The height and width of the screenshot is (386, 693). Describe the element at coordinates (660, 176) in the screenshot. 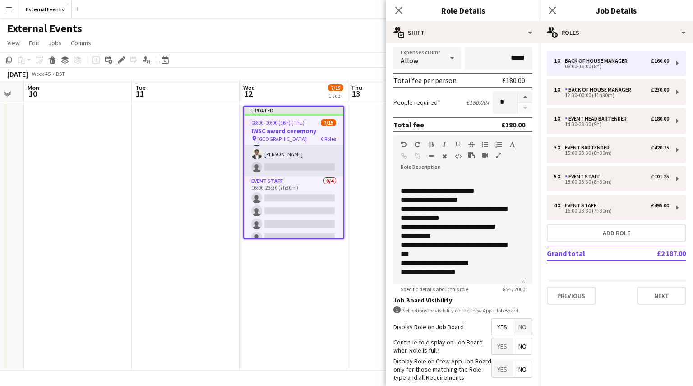

I see `div: £701.25` at that location.